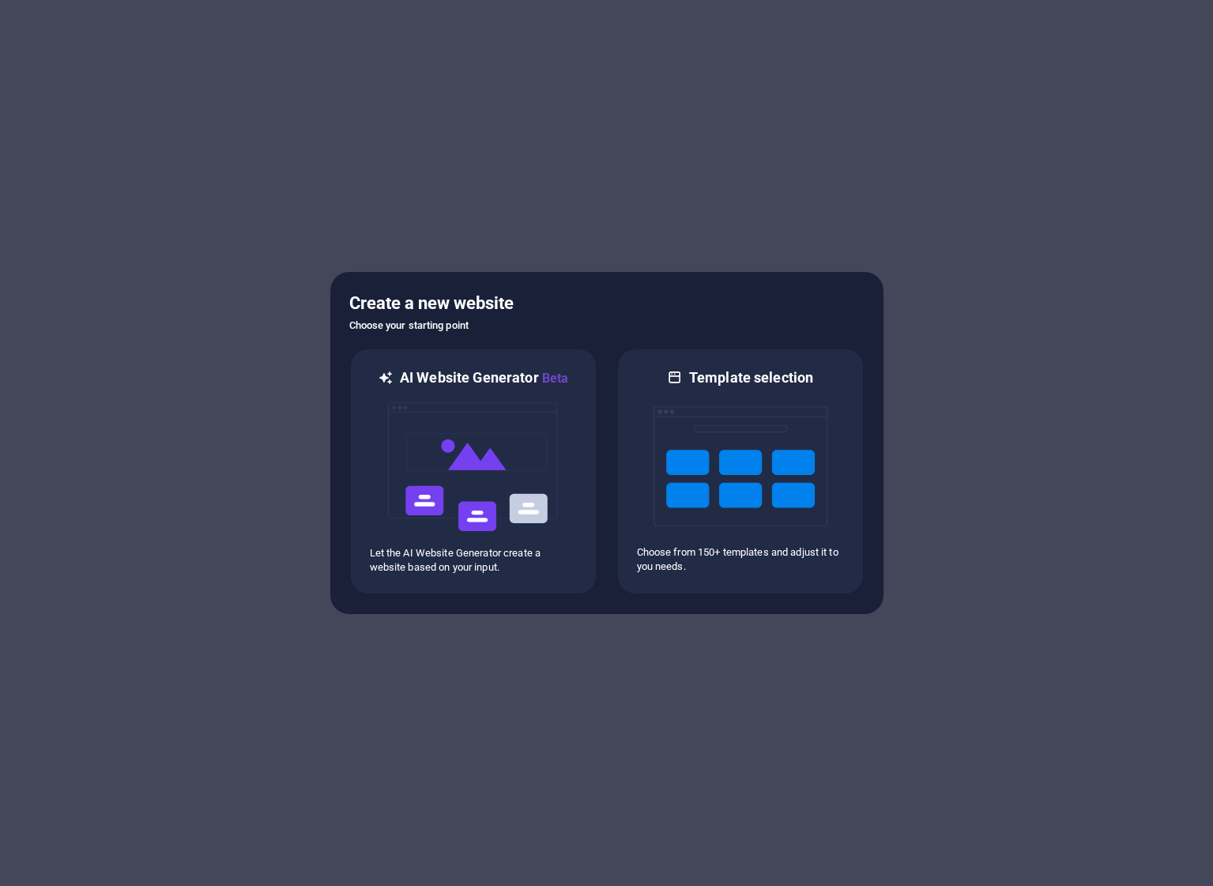 Image resolution: width=1213 pixels, height=886 pixels. Describe the element at coordinates (740, 471) in the screenshot. I see `div: Template selectionChoose from 150+ templates and adjust it to you needs.` at that location.